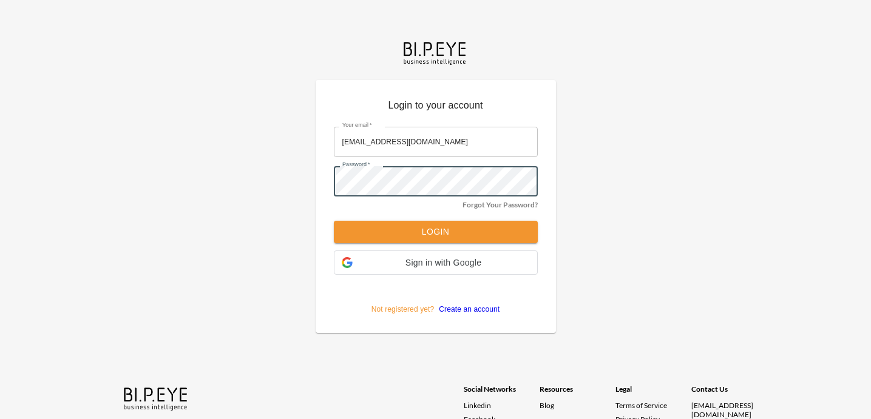 The image size is (871, 419). What do you see at coordinates (436, 232) in the screenshot?
I see `button: Login` at bounding box center [436, 232].